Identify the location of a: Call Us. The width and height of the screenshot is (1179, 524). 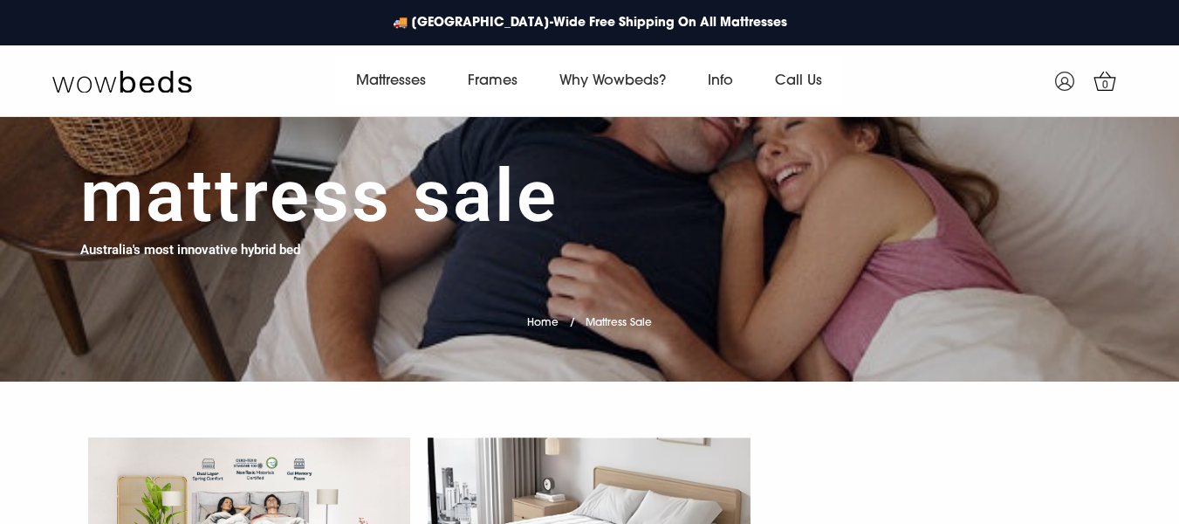
(798, 81).